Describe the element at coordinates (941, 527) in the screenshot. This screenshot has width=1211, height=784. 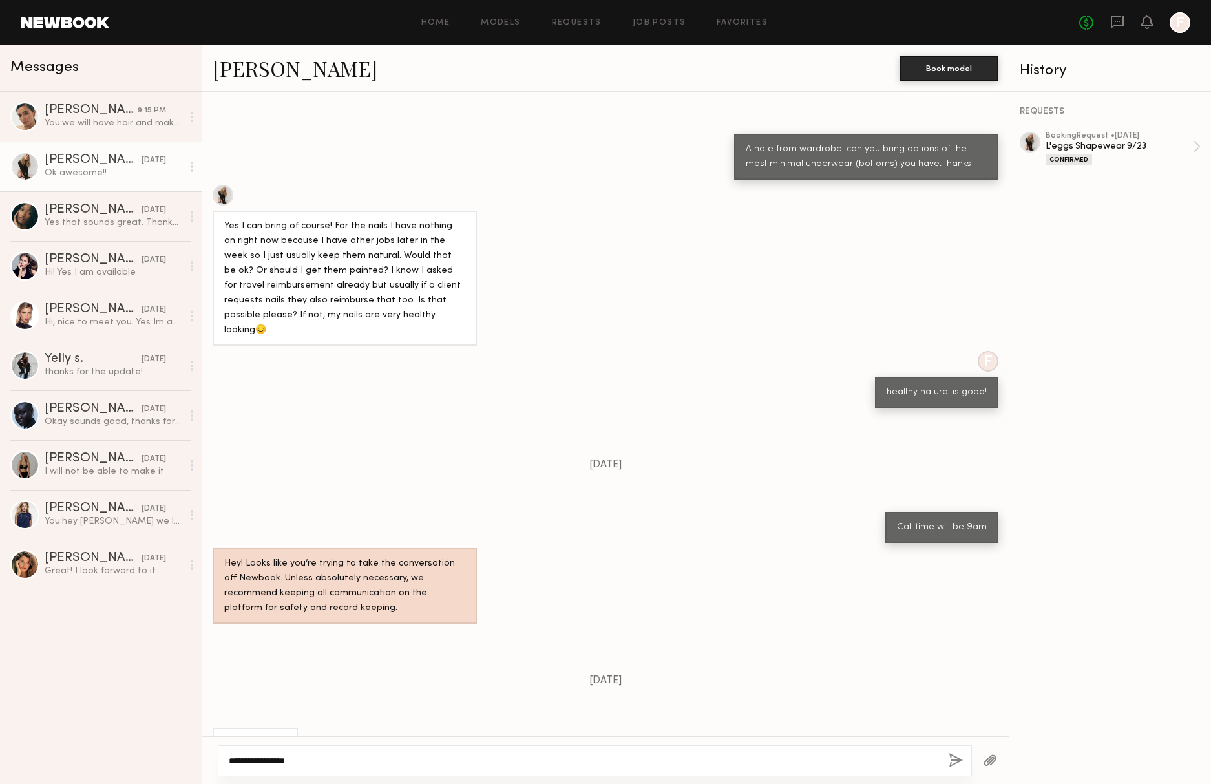
I see `div: Call time will be 9am` at that location.